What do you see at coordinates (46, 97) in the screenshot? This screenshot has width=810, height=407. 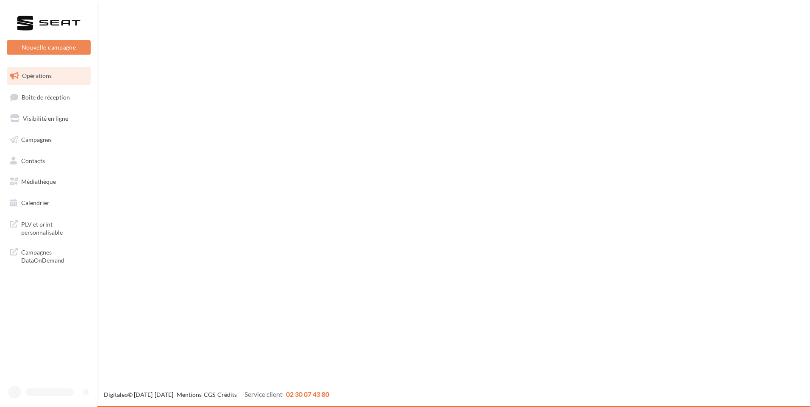 I see `span: Boîte de réception` at bounding box center [46, 97].